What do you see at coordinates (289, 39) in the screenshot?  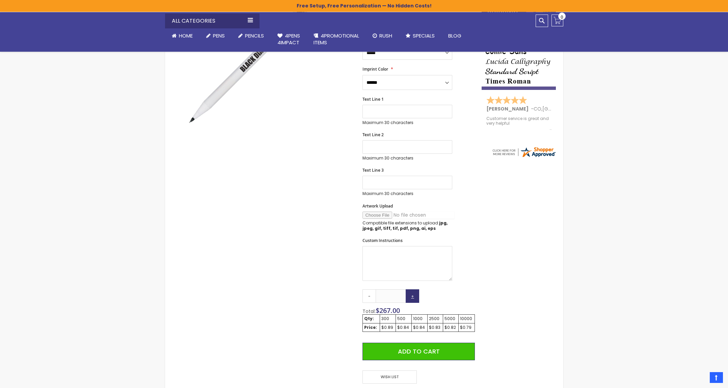 I see `a: 4Pens4impact` at bounding box center [289, 39].